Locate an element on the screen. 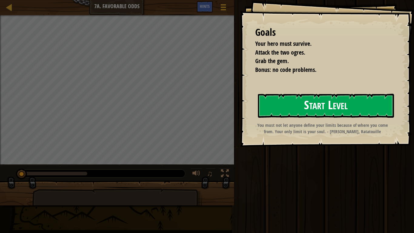  span: Hints is located at coordinates (205, 6).